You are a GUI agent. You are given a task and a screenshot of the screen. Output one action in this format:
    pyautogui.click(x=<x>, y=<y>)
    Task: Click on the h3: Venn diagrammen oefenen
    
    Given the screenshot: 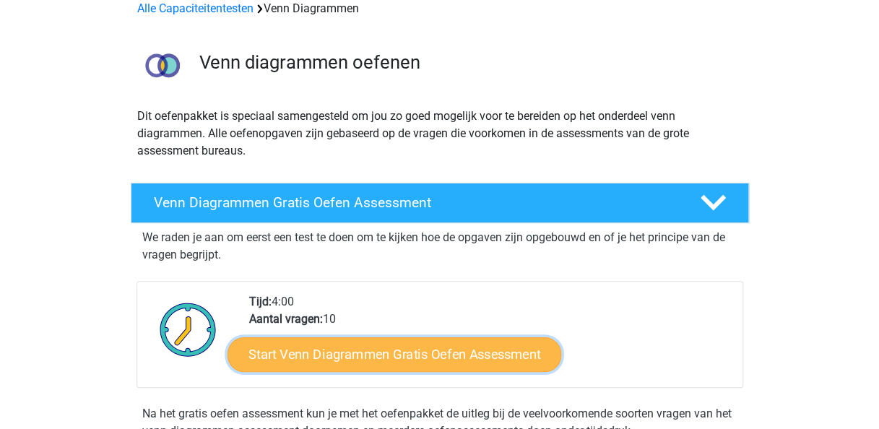 What is the action you would take?
    pyautogui.click(x=468, y=62)
    